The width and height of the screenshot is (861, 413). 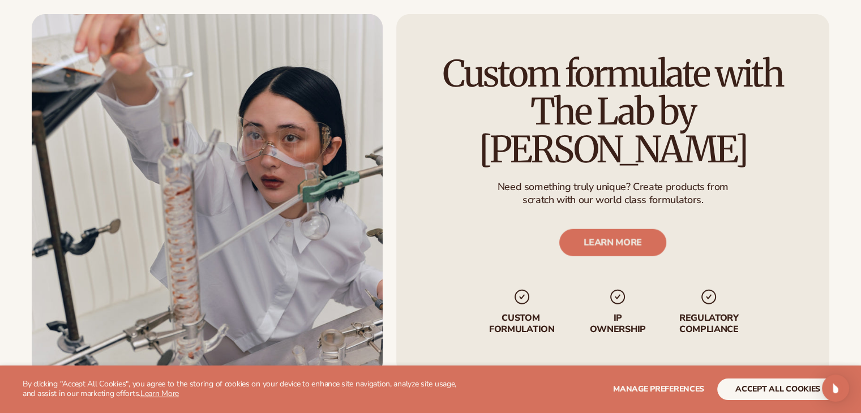 What do you see at coordinates (160, 393) in the screenshot?
I see `a: Learn More` at bounding box center [160, 393].